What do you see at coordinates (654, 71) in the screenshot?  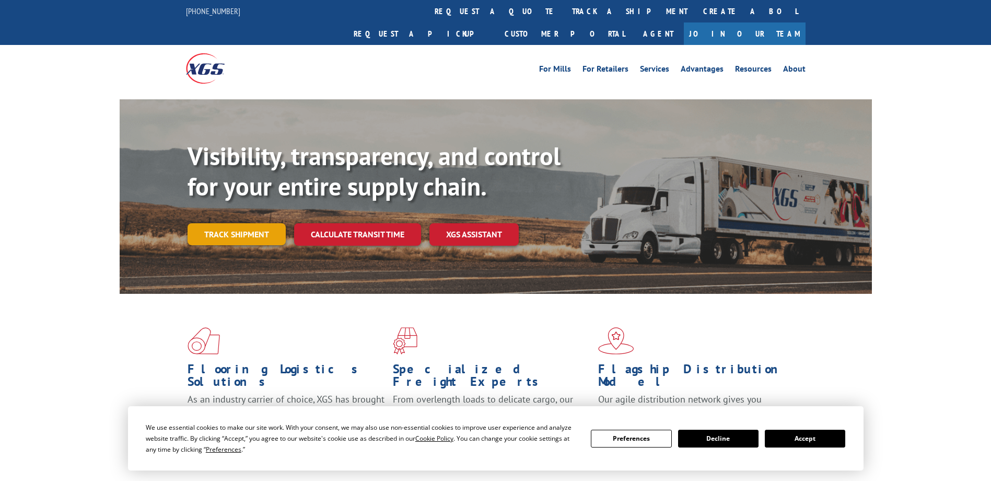 I see `a: Services` at bounding box center [654, 71].